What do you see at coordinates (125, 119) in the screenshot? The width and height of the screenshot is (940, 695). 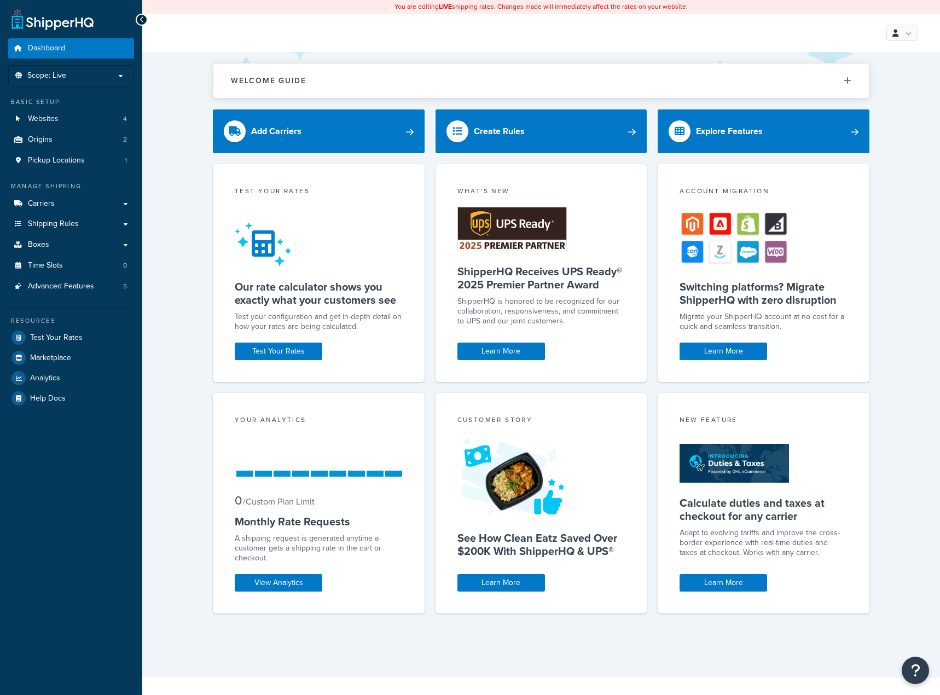 I see `span: 4` at bounding box center [125, 119].